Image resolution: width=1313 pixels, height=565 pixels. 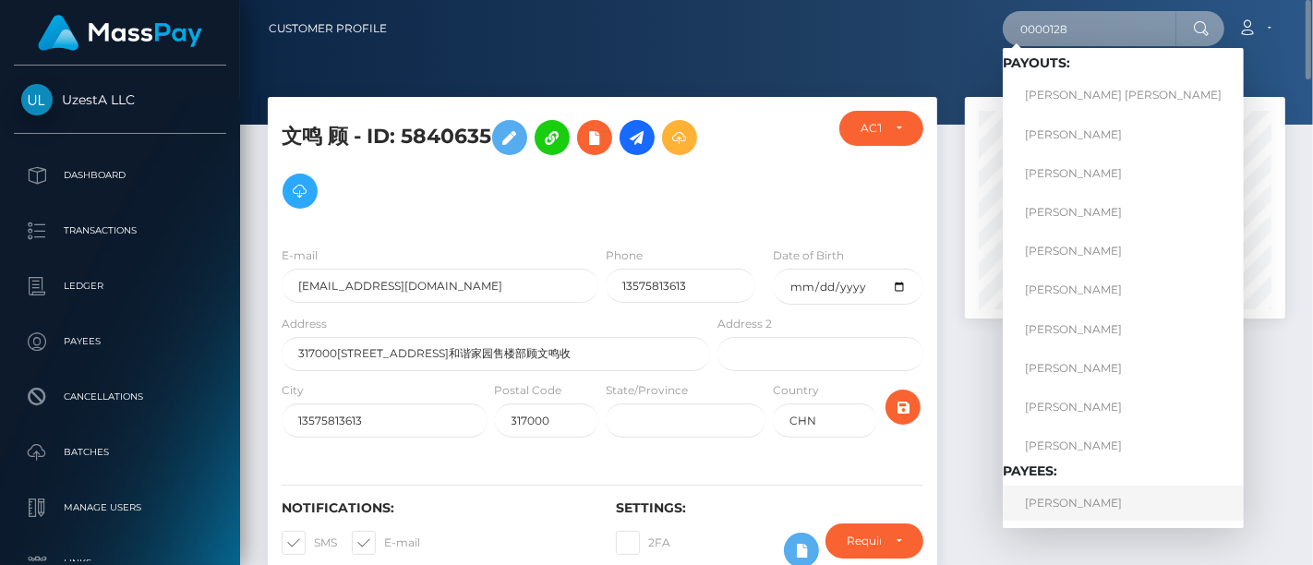 I want to click on button: ACTIVE, so click(x=881, y=128).